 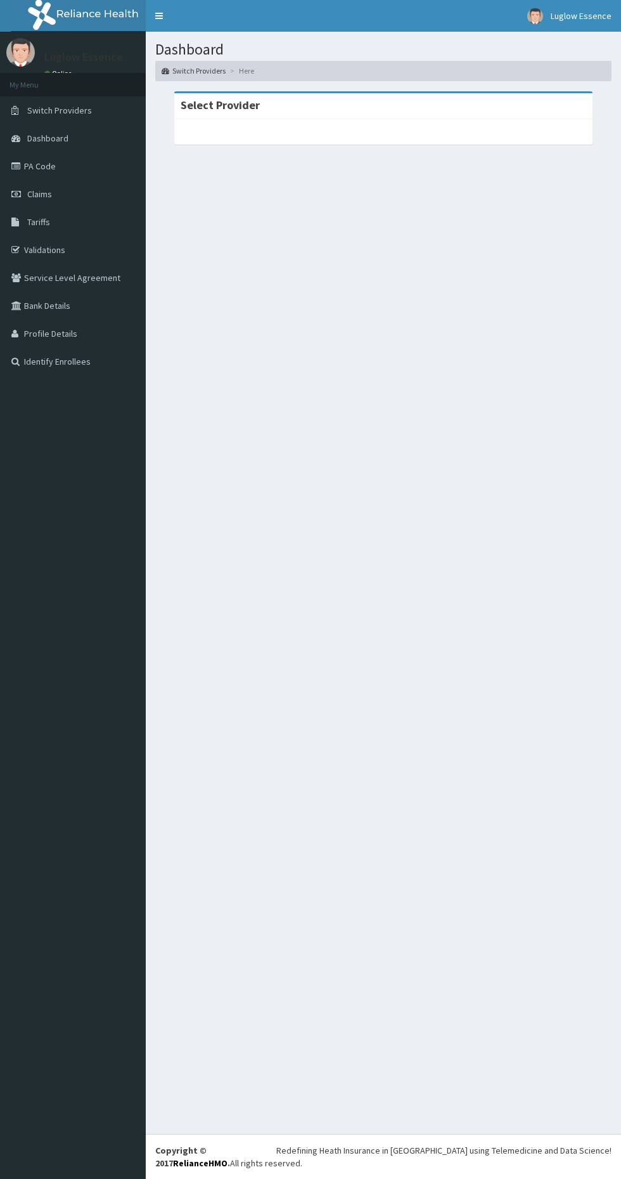 What do you see at coordinates (384, 1156) in the screenshot?
I see `footer: All rights reserved.` at bounding box center [384, 1156].